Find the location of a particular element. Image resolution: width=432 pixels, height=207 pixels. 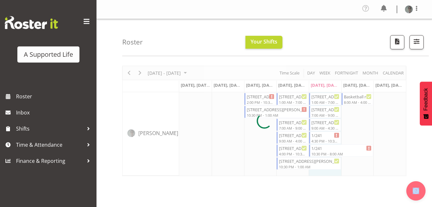

span: Shifts is located at coordinates (50, 128).